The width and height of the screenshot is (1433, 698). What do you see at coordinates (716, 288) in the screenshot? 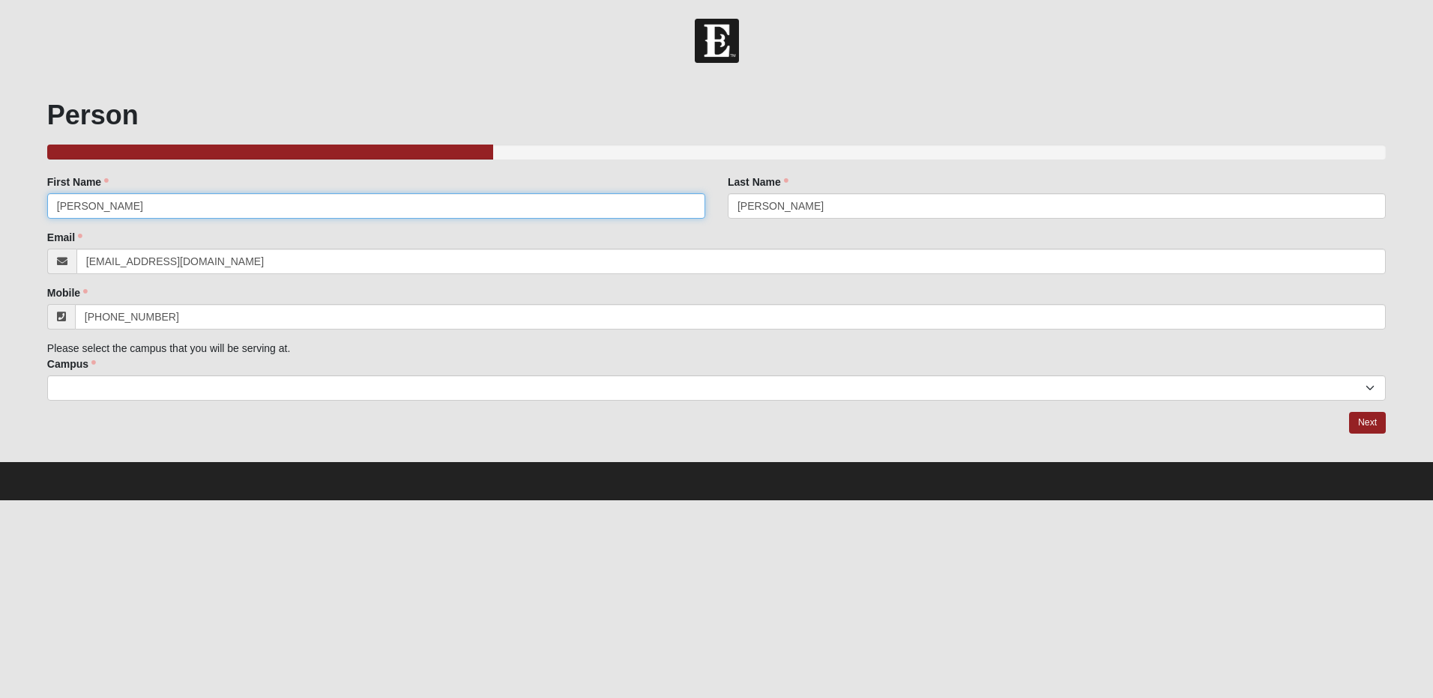
I see `div: Please select the campus that you will be serving at.` at bounding box center [716, 288].